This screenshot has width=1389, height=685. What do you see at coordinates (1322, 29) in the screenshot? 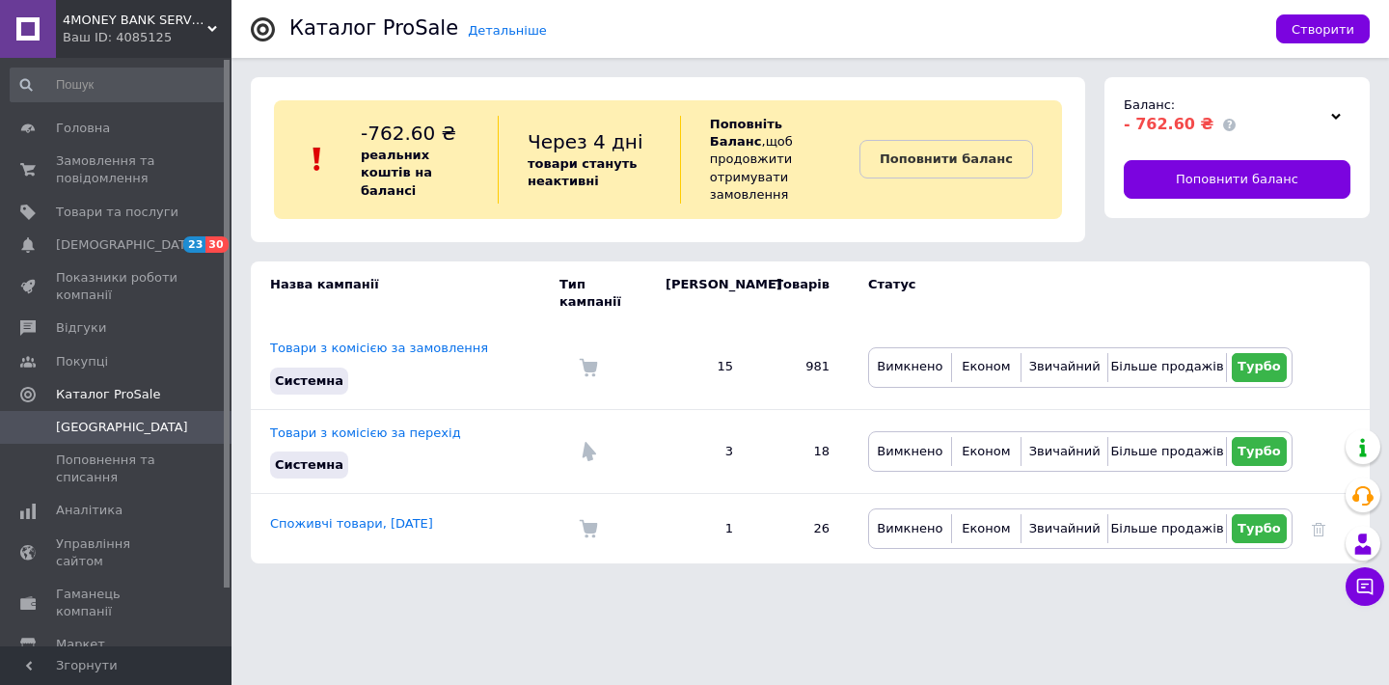
I see `button: Створити` at bounding box center [1322, 29].